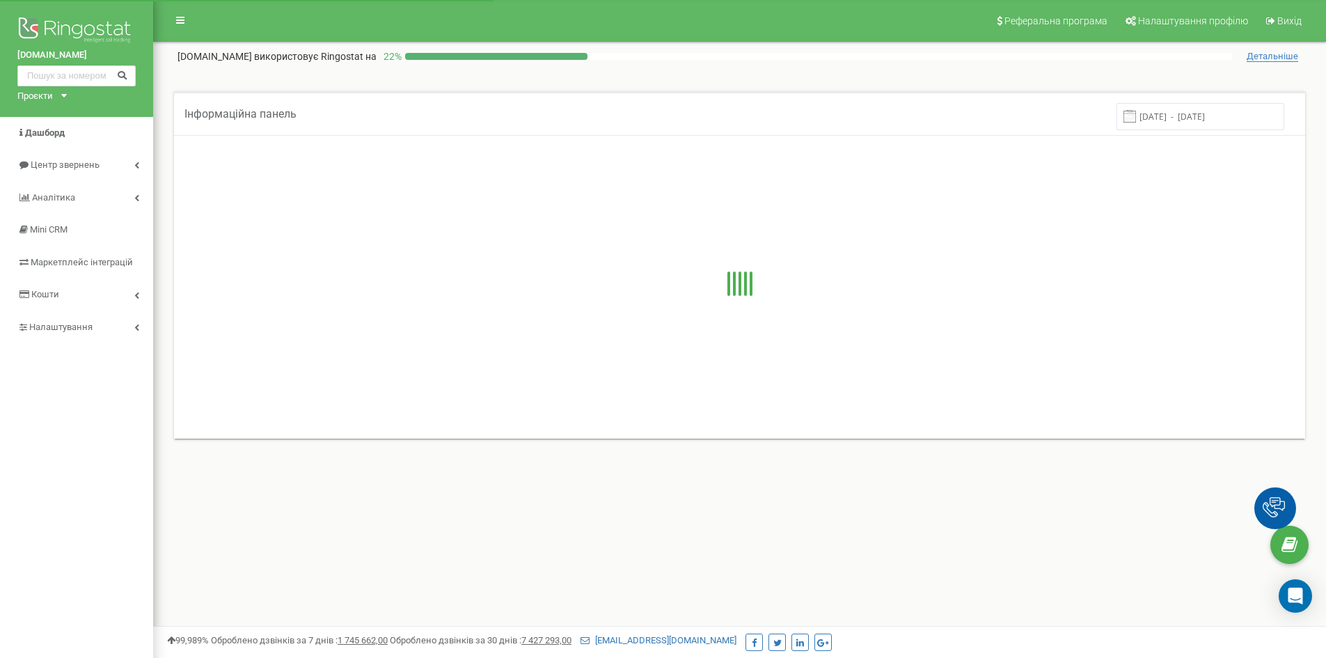 The image size is (1326, 658). What do you see at coordinates (546, 640) in the screenshot?
I see `u: 7 427 293,00` at bounding box center [546, 640].